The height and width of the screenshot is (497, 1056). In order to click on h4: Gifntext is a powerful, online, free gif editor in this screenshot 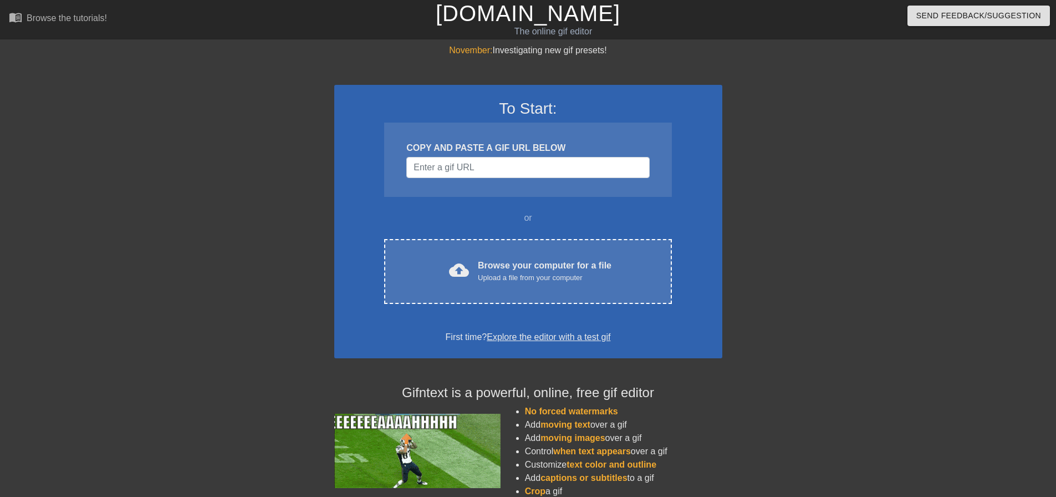, I will do `click(528, 393)`.